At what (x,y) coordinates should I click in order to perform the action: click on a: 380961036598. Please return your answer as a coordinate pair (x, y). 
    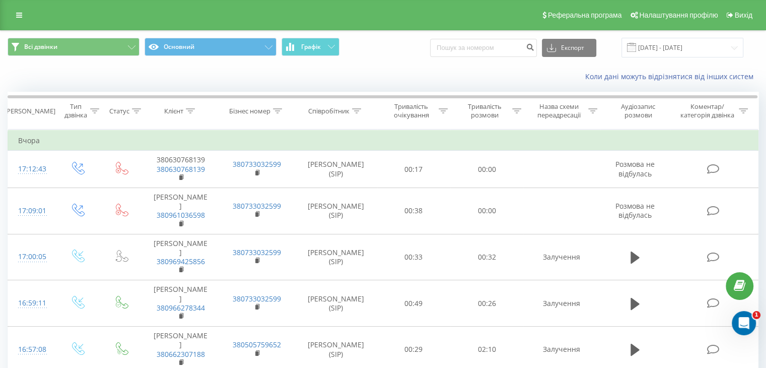
    Looking at the image, I should click on (181, 215).